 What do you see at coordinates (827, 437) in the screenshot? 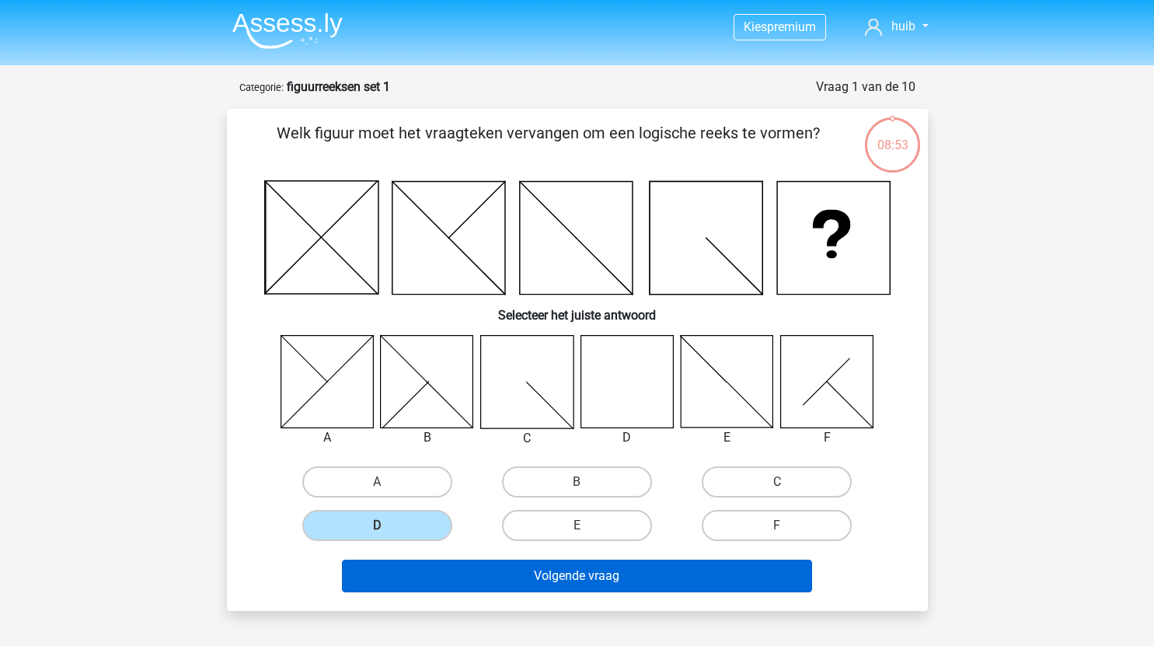
I see `div: F` at bounding box center [827, 437].